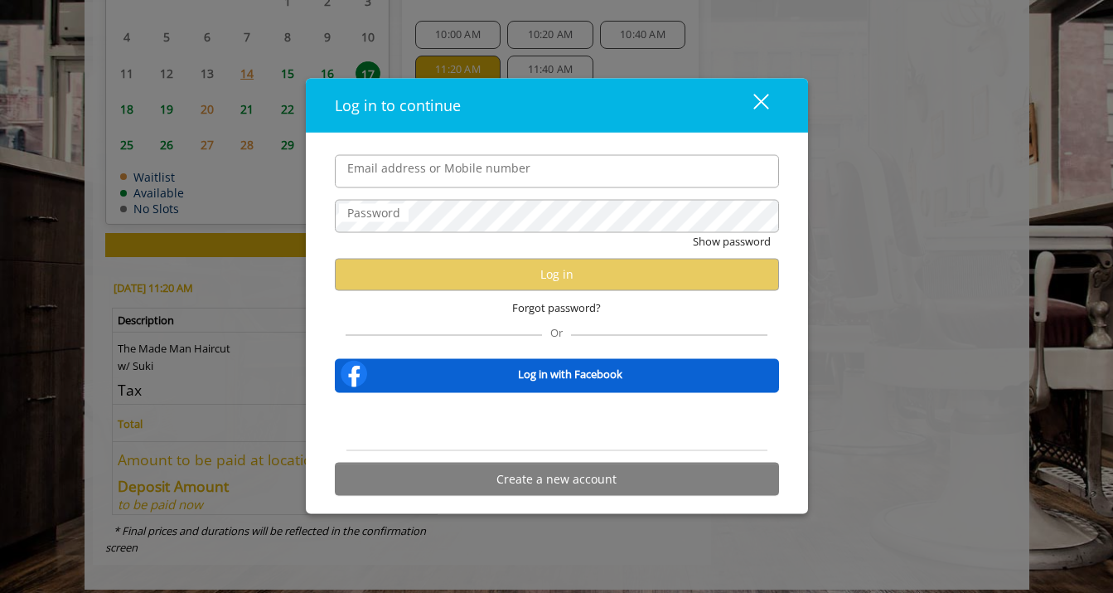 The image size is (1113, 593). What do you see at coordinates (732, 240) in the screenshot?
I see `button: Show password` at bounding box center [732, 240].